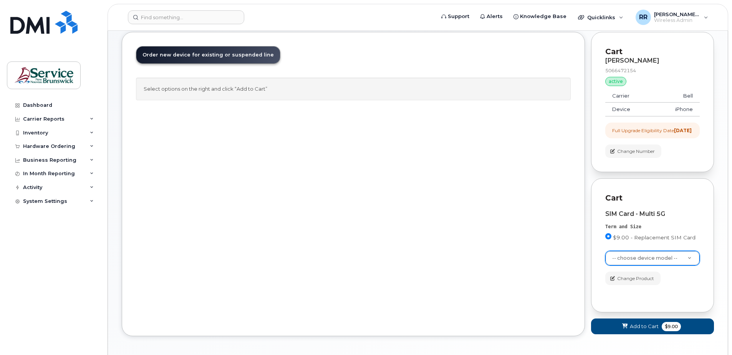 The width and height of the screenshot is (732, 355). I want to click on span: $9.00, so click(671, 326).